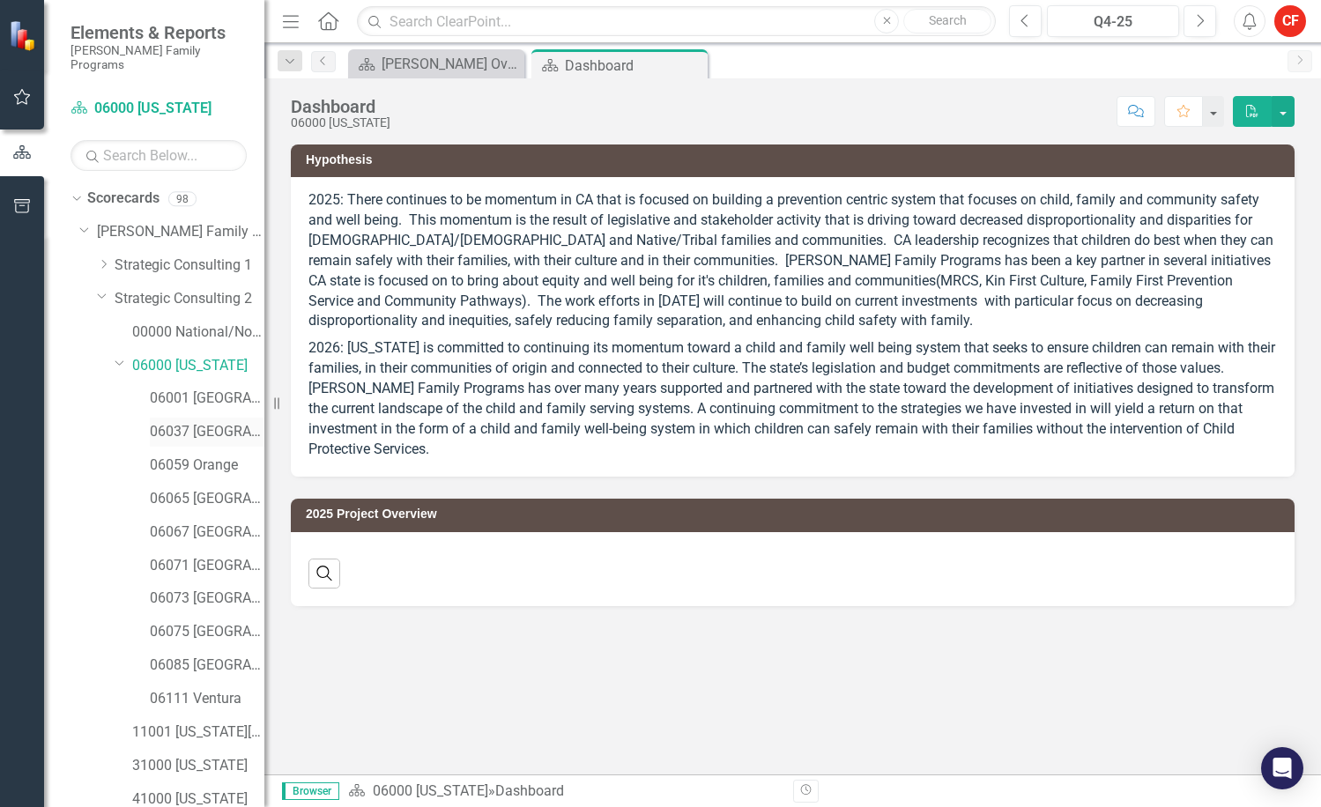 Image resolution: width=1321 pixels, height=807 pixels. I want to click on input: Search ClearPoint..., so click(676, 21).